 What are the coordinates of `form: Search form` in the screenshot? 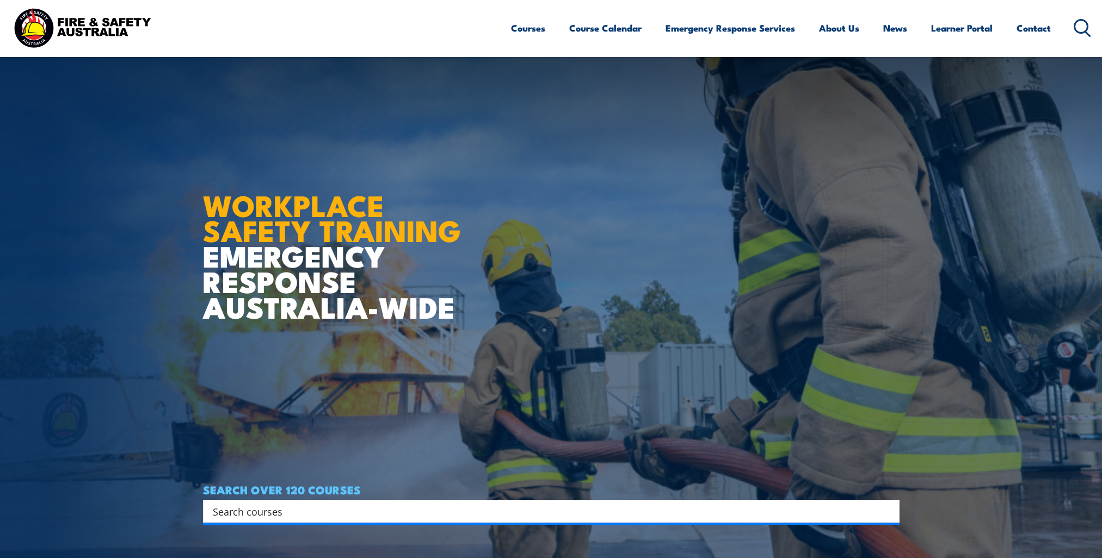 It's located at (546, 512).